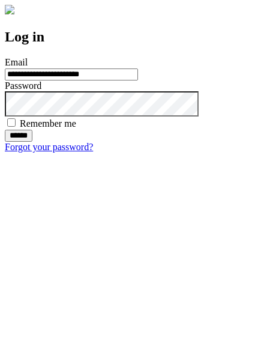 Image resolution: width=270 pixels, height=358 pixels. What do you see at coordinates (10, 10) in the screenshot?
I see `img: logo-4e3dc11c47720685a147b03b5a06dd966a58ff35d612b21f08c02c0306f2b779.png` at bounding box center [10, 10].